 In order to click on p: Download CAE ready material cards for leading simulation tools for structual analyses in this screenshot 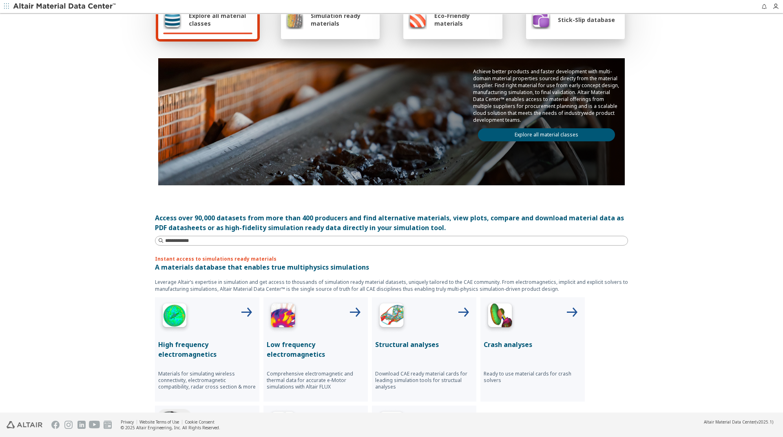, I will do `click(424, 381)`.